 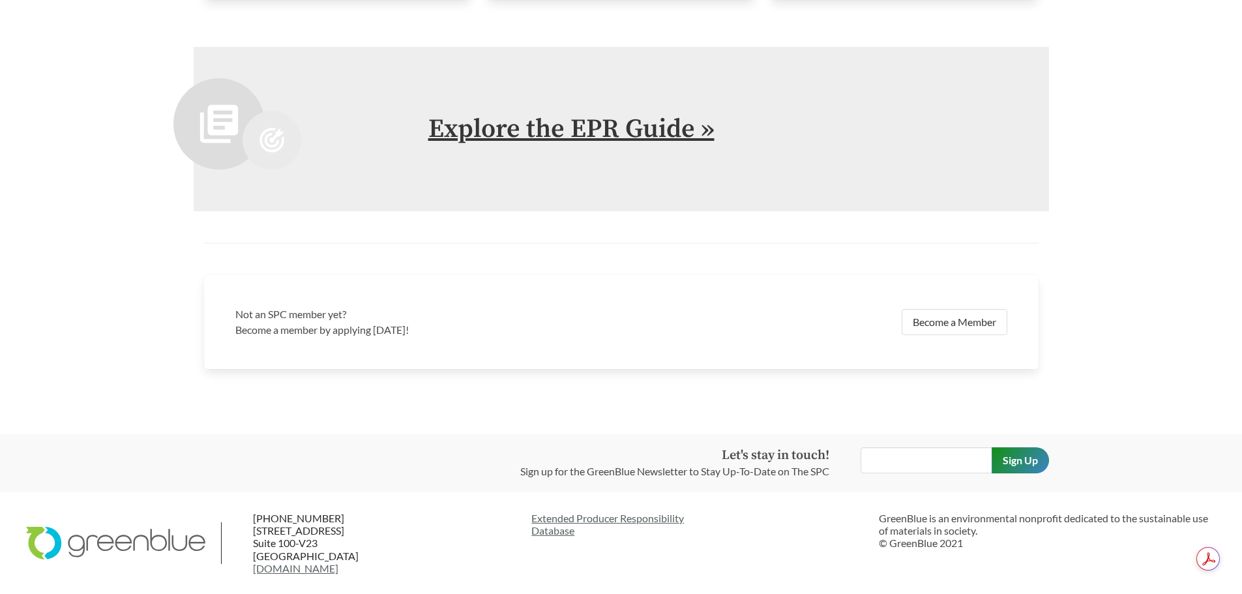 What do you see at coordinates (425, 314) in the screenshot?
I see `h3: Not an SPC member yet?` at bounding box center [425, 314].